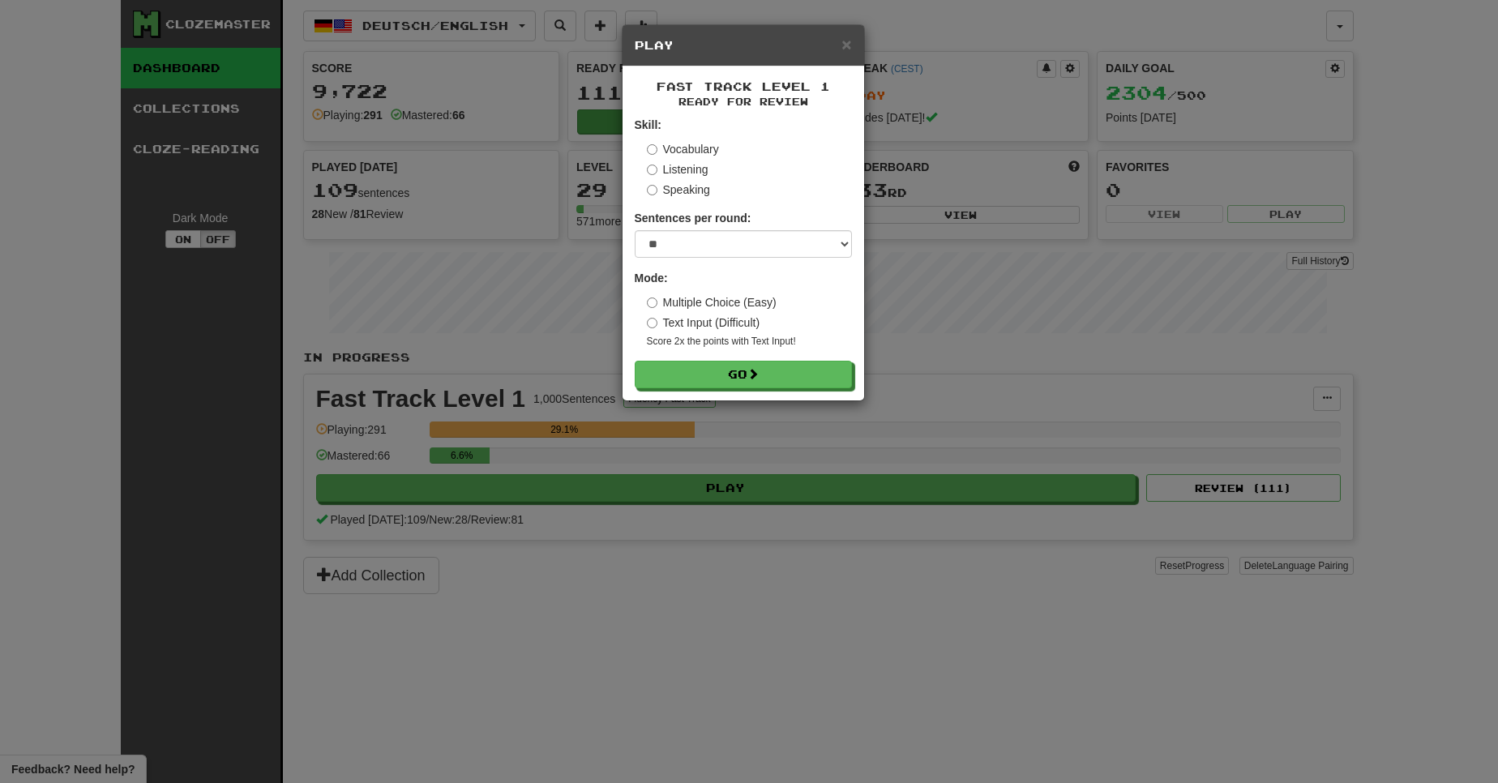 This screenshot has height=783, width=1498. What do you see at coordinates (743, 374) in the screenshot?
I see `button: Go` at bounding box center [743, 374].